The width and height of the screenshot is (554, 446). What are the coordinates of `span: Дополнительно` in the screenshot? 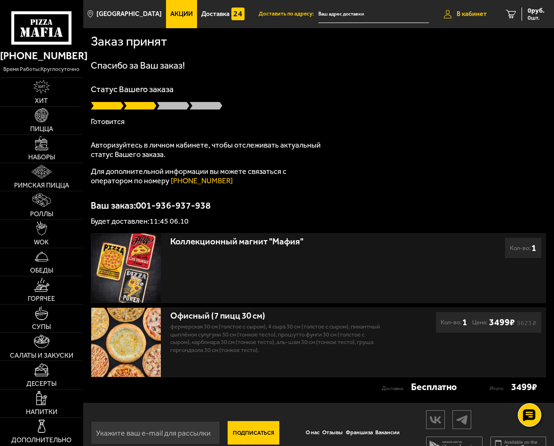 It's located at (41, 441).